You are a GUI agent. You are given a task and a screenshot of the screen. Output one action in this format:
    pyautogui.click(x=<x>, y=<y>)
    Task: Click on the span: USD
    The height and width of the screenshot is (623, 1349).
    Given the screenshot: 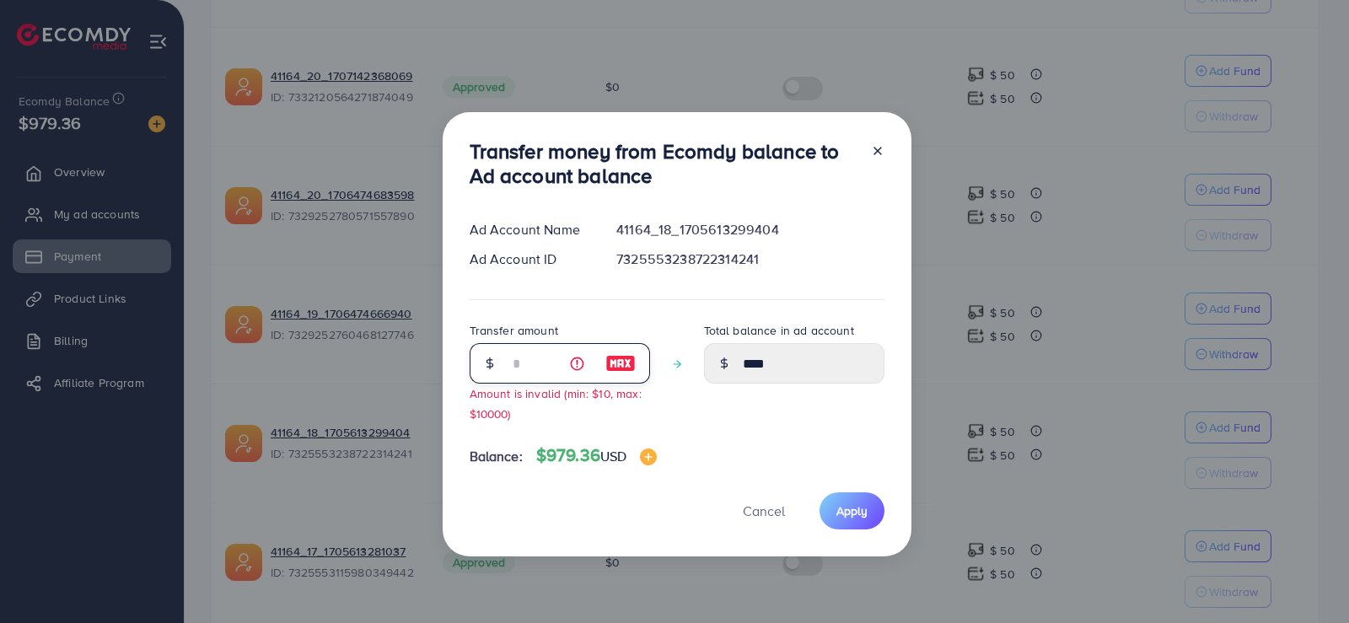 What is the action you would take?
    pyautogui.click(x=613, y=456)
    